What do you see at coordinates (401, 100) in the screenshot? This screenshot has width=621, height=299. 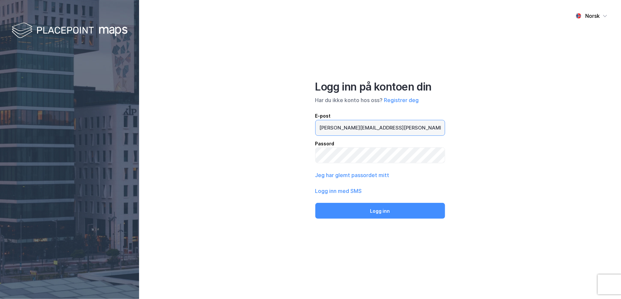 I see `button: Registrer deg` at bounding box center [401, 100].